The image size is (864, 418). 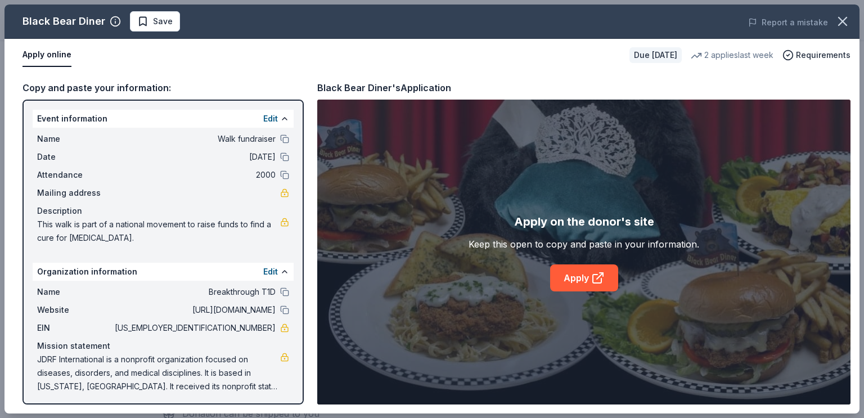 What do you see at coordinates (163, 21) in the screenshot?
I see `span: Save` at bounding box center [163, 21].